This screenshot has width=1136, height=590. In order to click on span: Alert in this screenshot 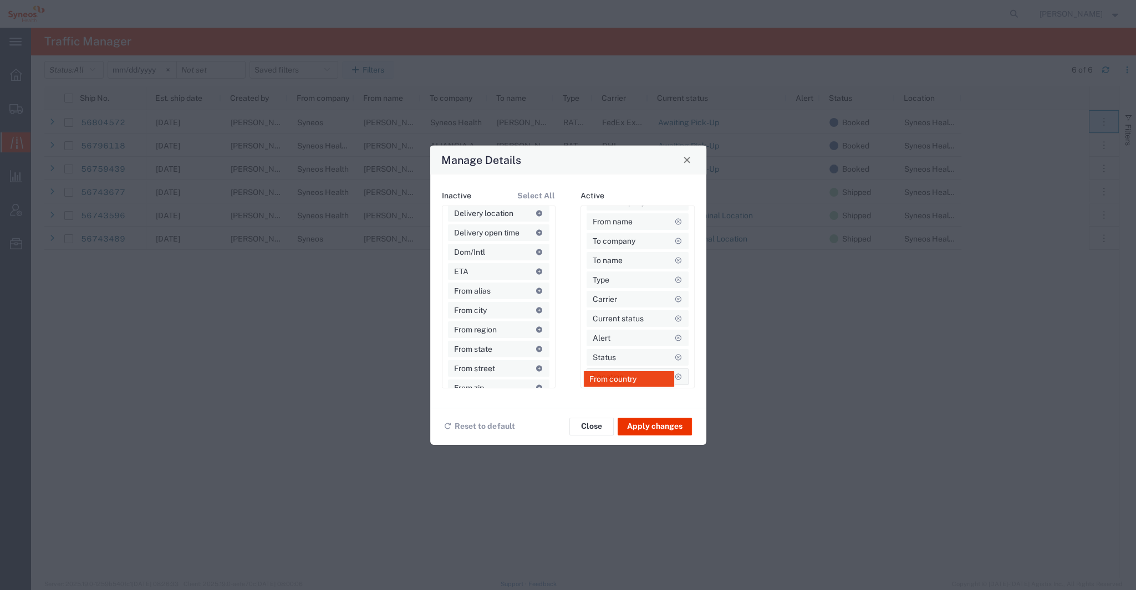, I will do `click(601, 338)`.